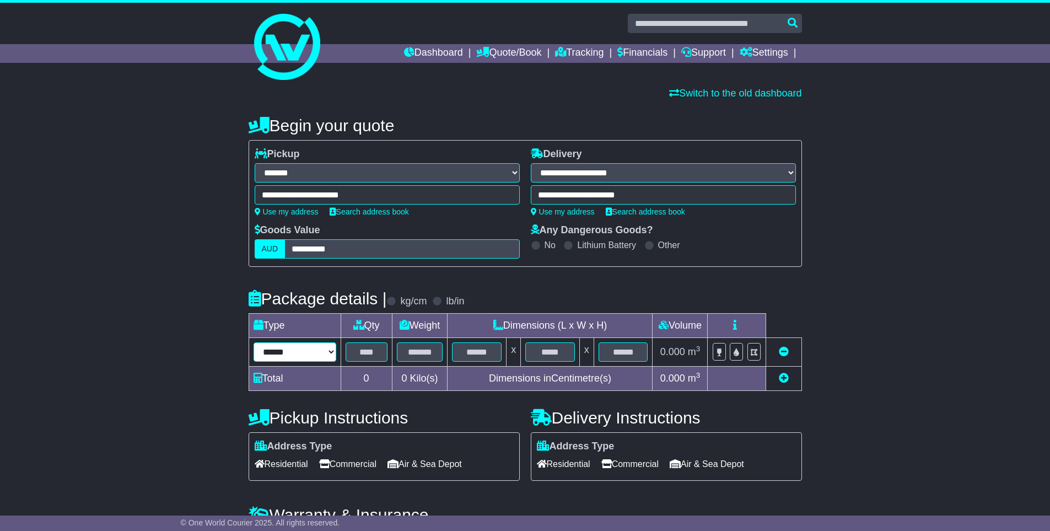 This screenshot has height=531, width=1050. I want to click on a: Add new item, so click(784, 378).